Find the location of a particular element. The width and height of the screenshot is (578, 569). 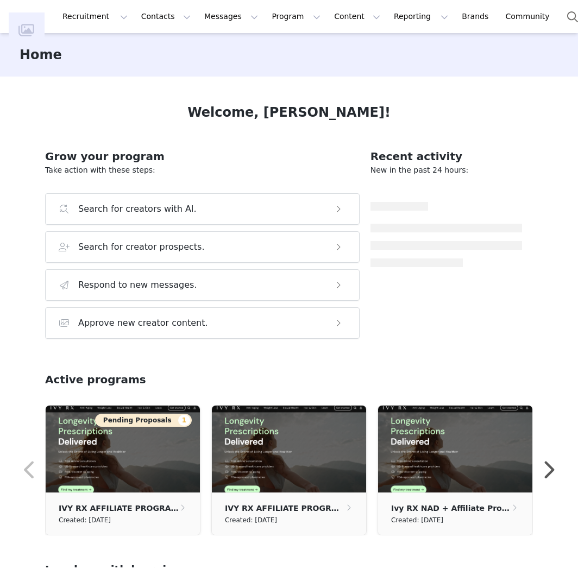

button: Respond to new messages. is located at coordinates (202, 285).